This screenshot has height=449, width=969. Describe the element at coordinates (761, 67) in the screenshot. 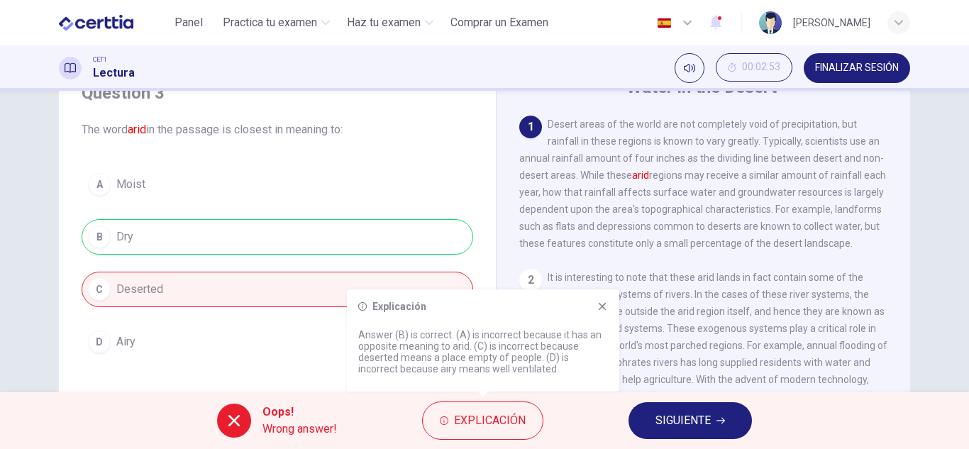

I see `span: 00:02:53` at that location.